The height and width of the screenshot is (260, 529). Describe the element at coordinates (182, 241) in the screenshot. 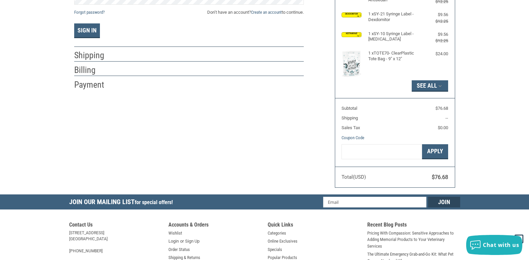

I see `span: or` at that location.